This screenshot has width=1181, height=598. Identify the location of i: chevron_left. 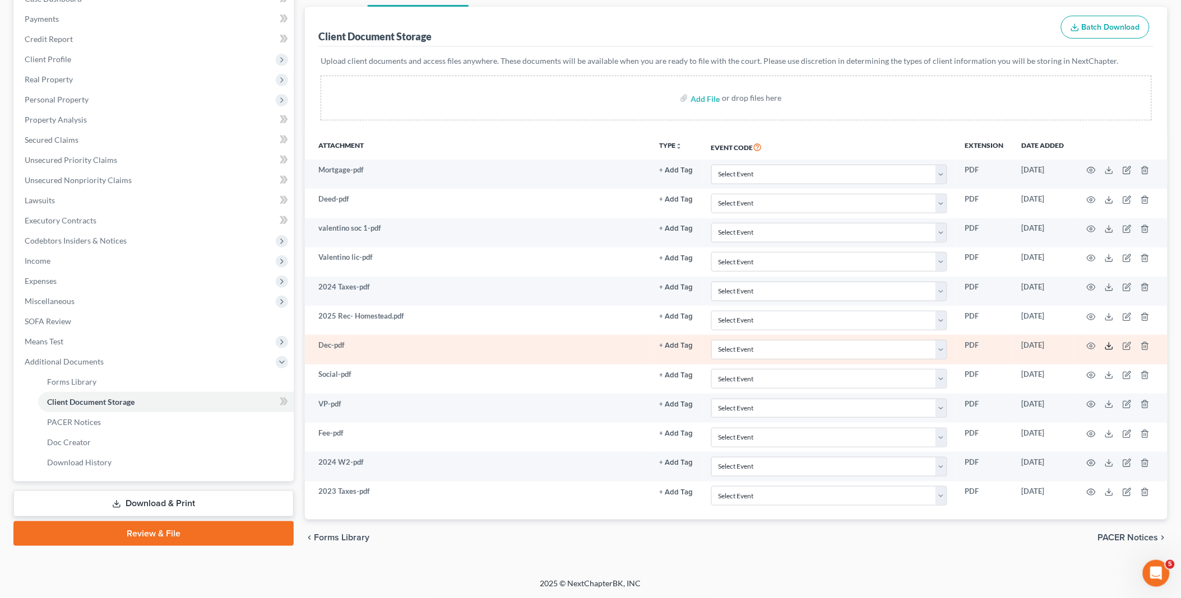
(309, 538).